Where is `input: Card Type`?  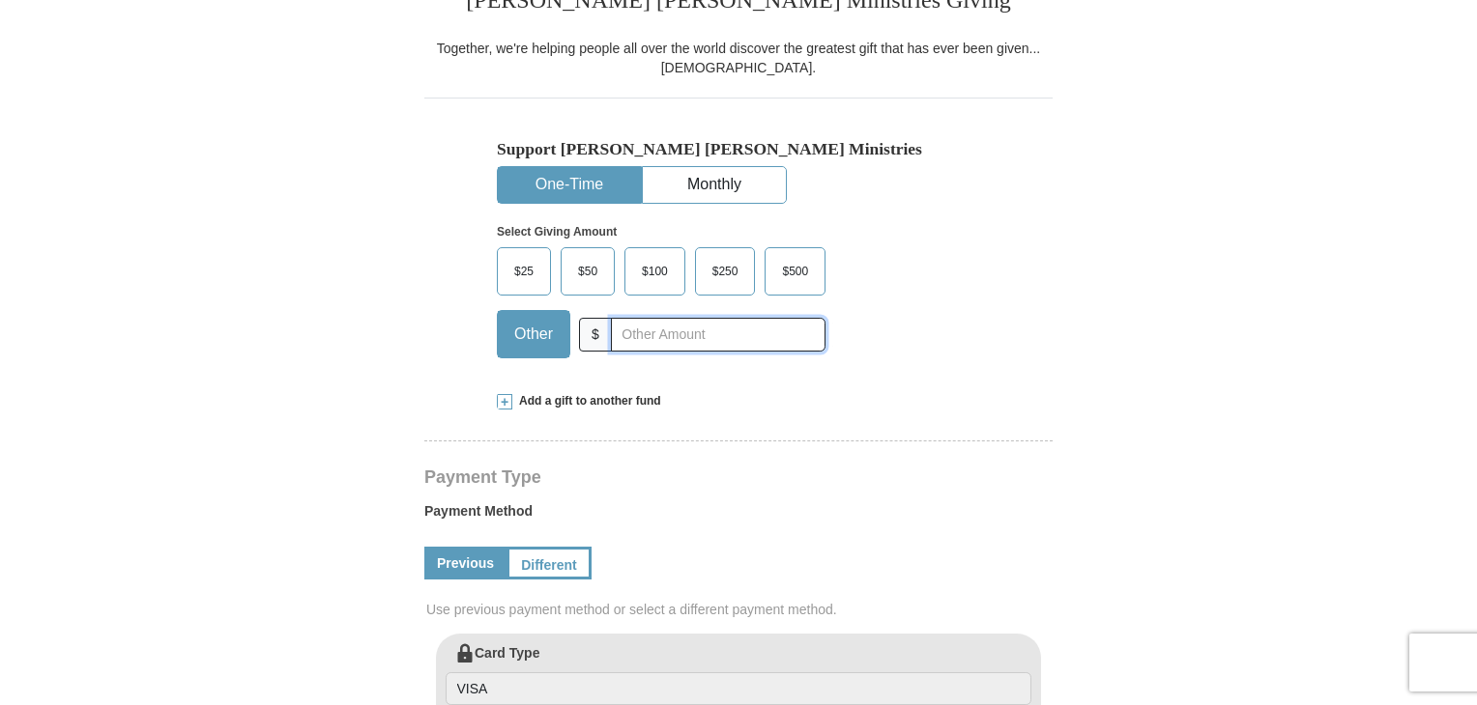
input: Card Type is located at coordinates (738, 689).